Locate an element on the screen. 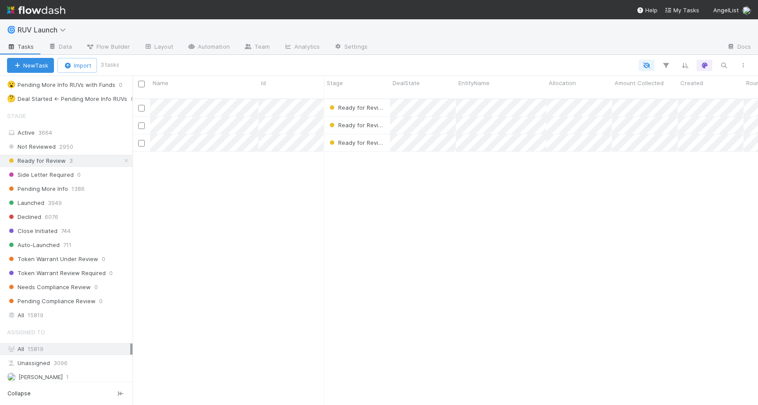 This screenshot has height=405, width=758. span: 8 is located at coordinates (137, 99).